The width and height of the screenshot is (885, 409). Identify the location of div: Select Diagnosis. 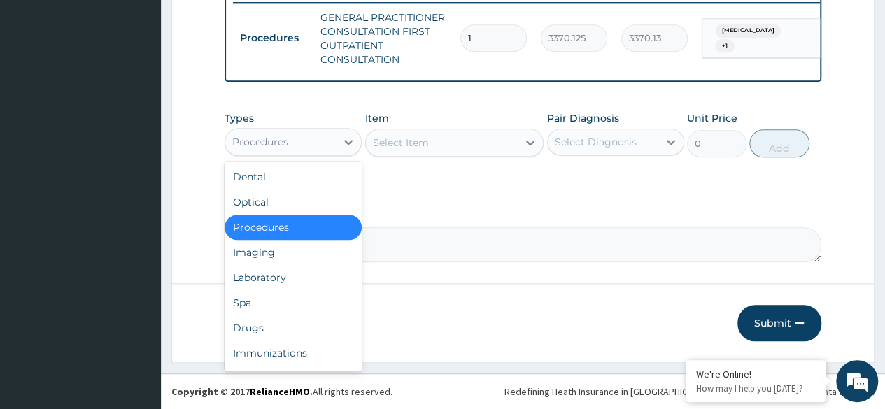
(596, 142).